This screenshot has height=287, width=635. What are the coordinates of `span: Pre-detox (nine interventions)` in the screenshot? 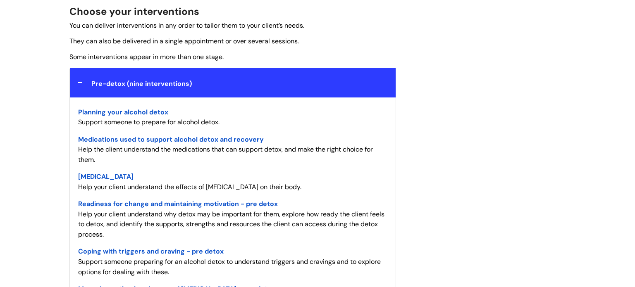 It's located at (141, 84).